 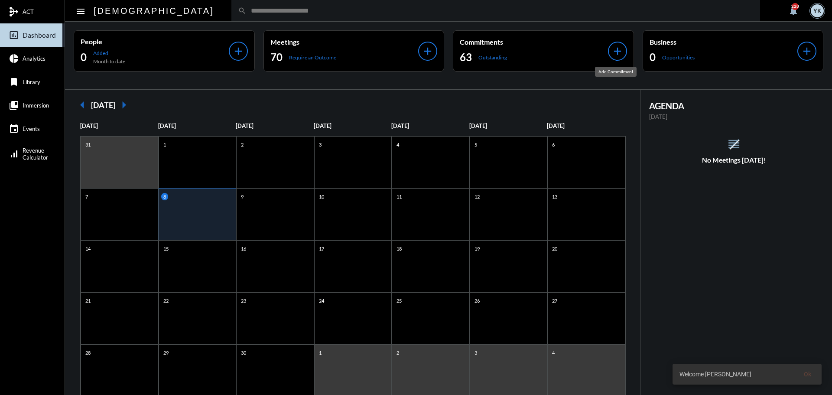 What do you see at coordinates (14, 12) in the screenshot?
I see `mat-icon: mediation` at bounding box center [14, 12].